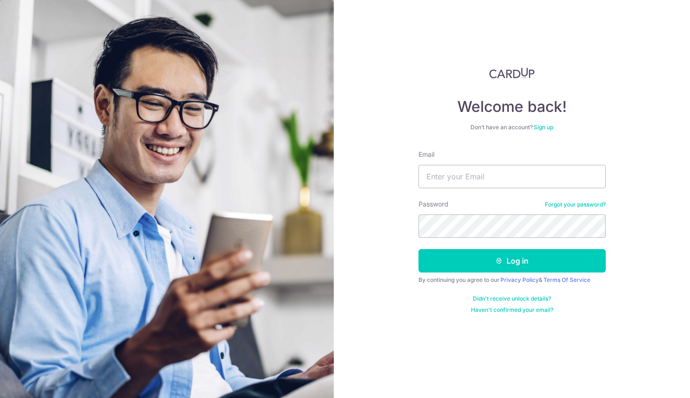 This screenshot has width=690, height=398. What do you see at coordinates (512, 127) in the screenshot?
I see `div: Don’t have an account?` at bounding box center [512, 127].